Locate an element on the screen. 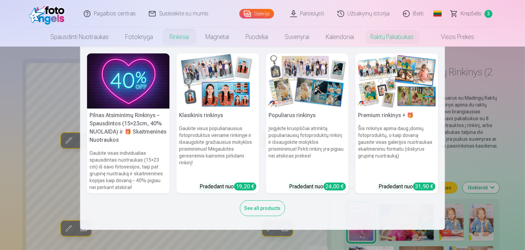  img: Premium rinkinys + 🎁 is located at coordinates (397, 81).